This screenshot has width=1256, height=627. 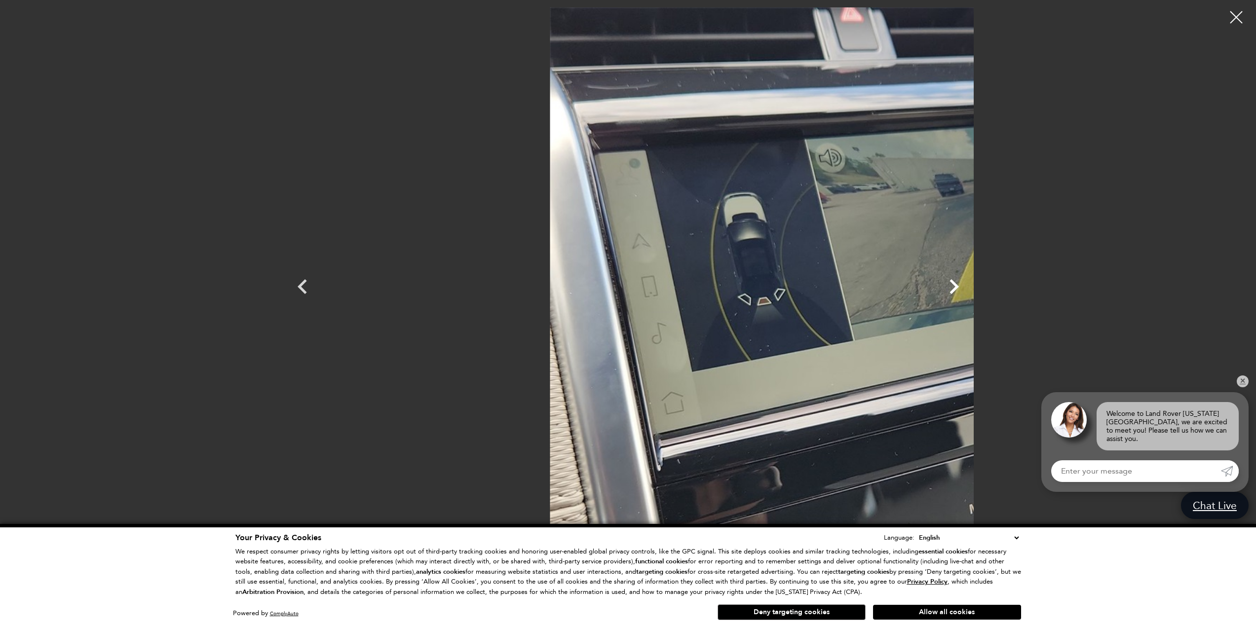 I want to click on div: Next, so click(x=954, y=289).